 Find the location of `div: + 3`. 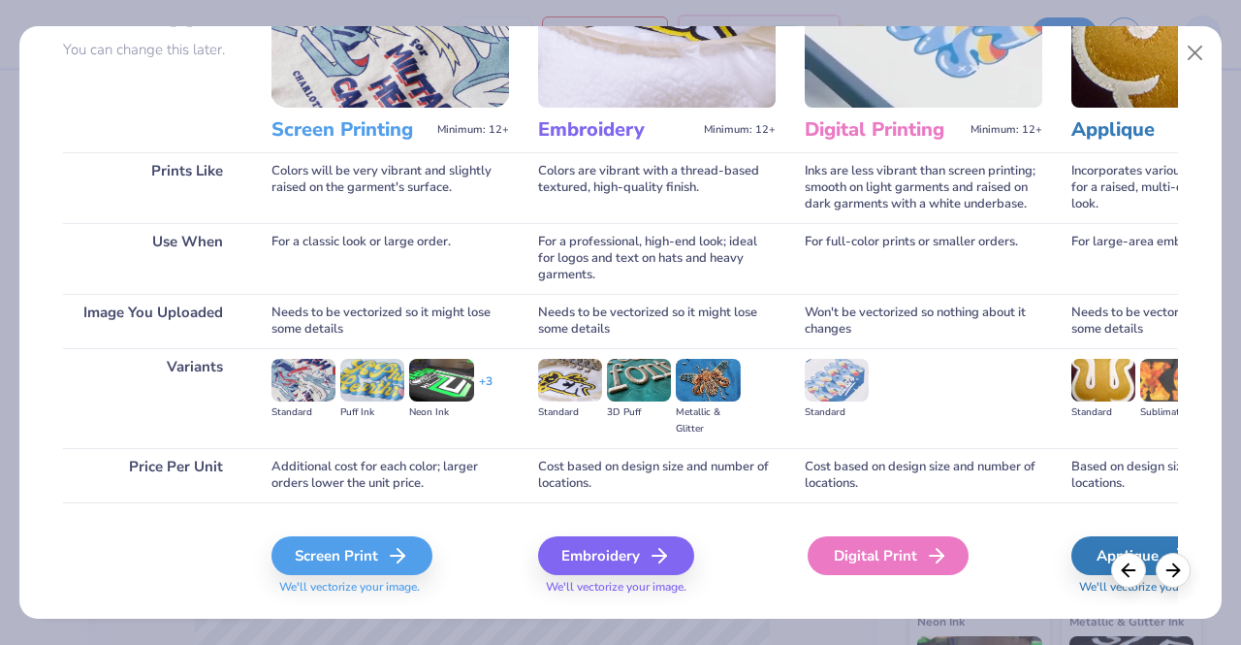

div: + 3 is located at coordinates (486, 390).